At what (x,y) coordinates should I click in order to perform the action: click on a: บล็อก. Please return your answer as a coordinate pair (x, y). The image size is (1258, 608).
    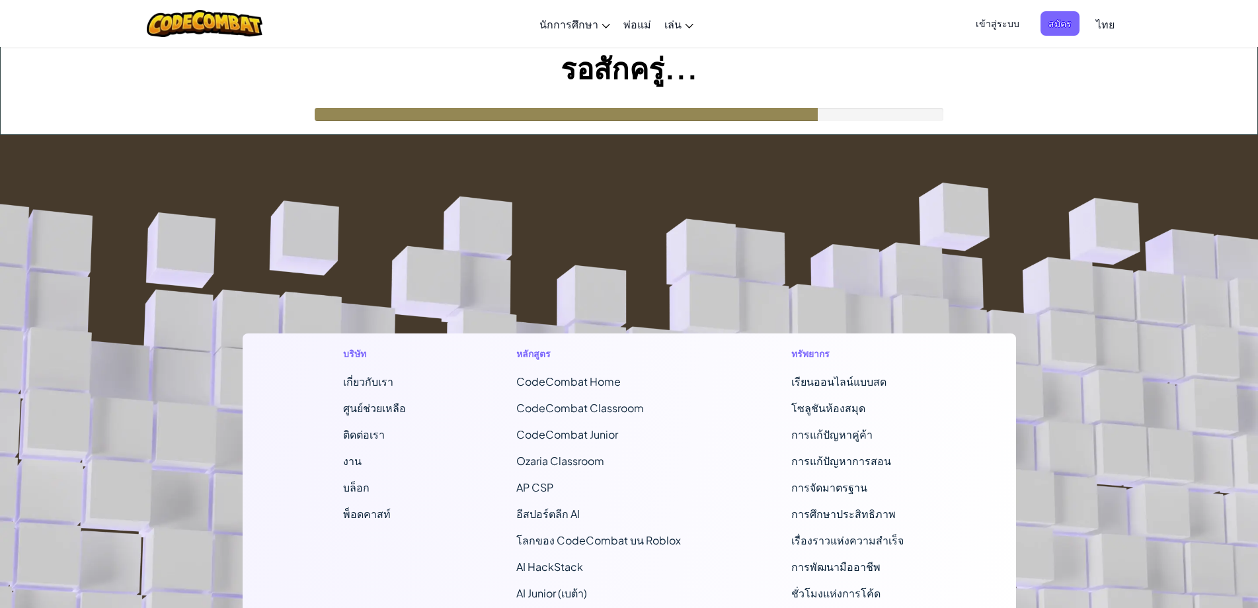
    Looking at the image, I should click on (356, 487).